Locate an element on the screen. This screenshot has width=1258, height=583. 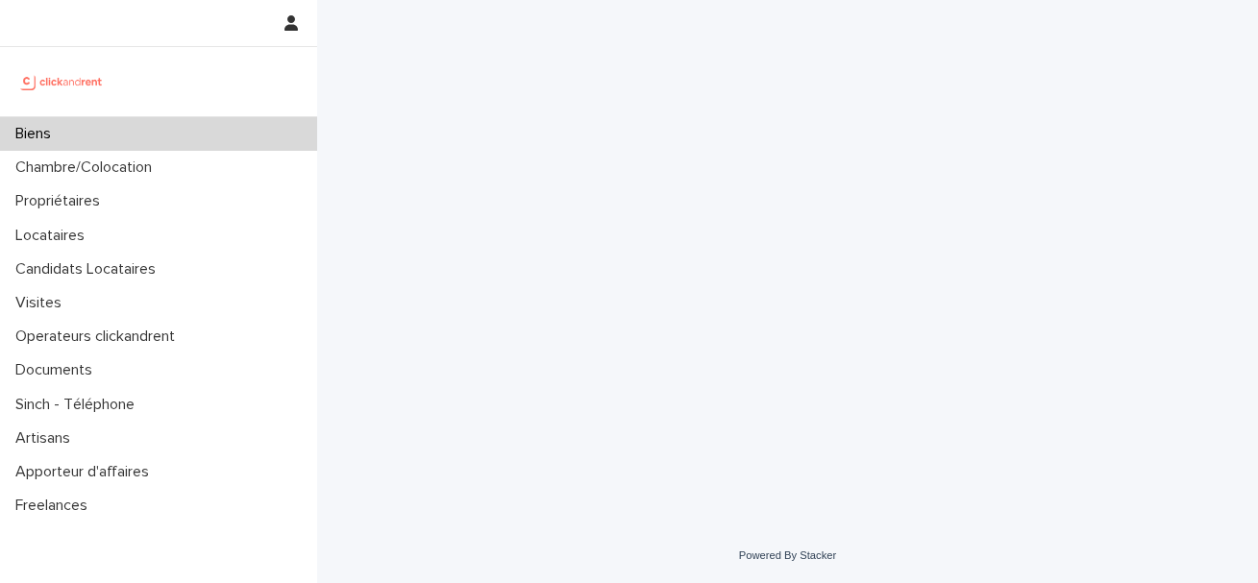
p: Propriétaires is located at coordinates (62, 201).